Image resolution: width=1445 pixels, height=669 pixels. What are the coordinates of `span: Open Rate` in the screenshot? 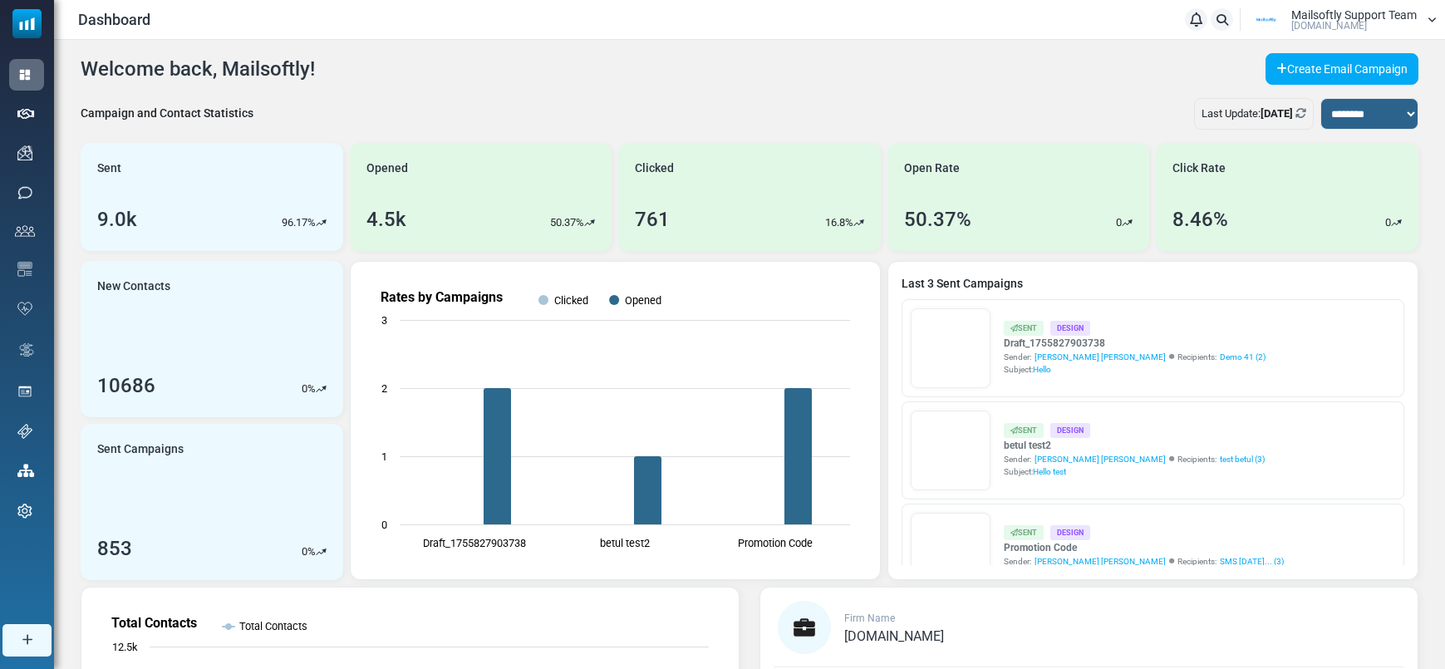 It's located at (931, 168).